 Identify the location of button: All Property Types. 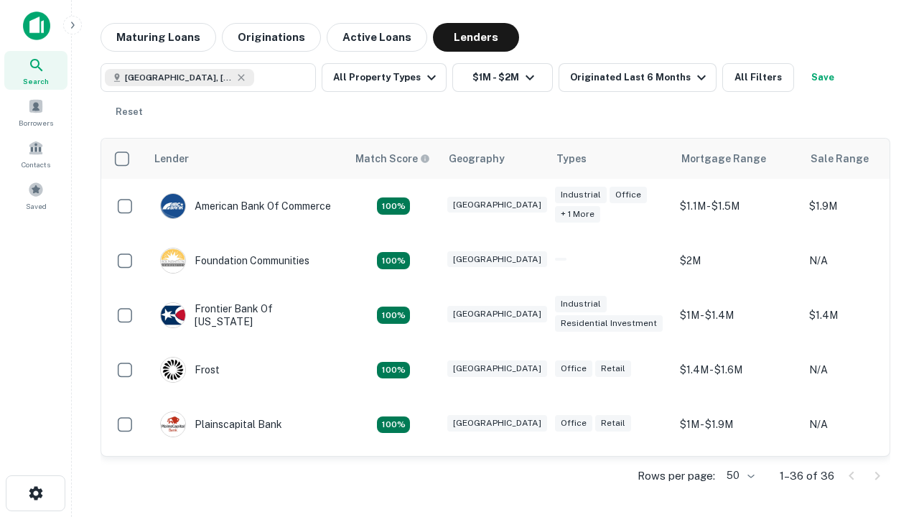
(384, 78).